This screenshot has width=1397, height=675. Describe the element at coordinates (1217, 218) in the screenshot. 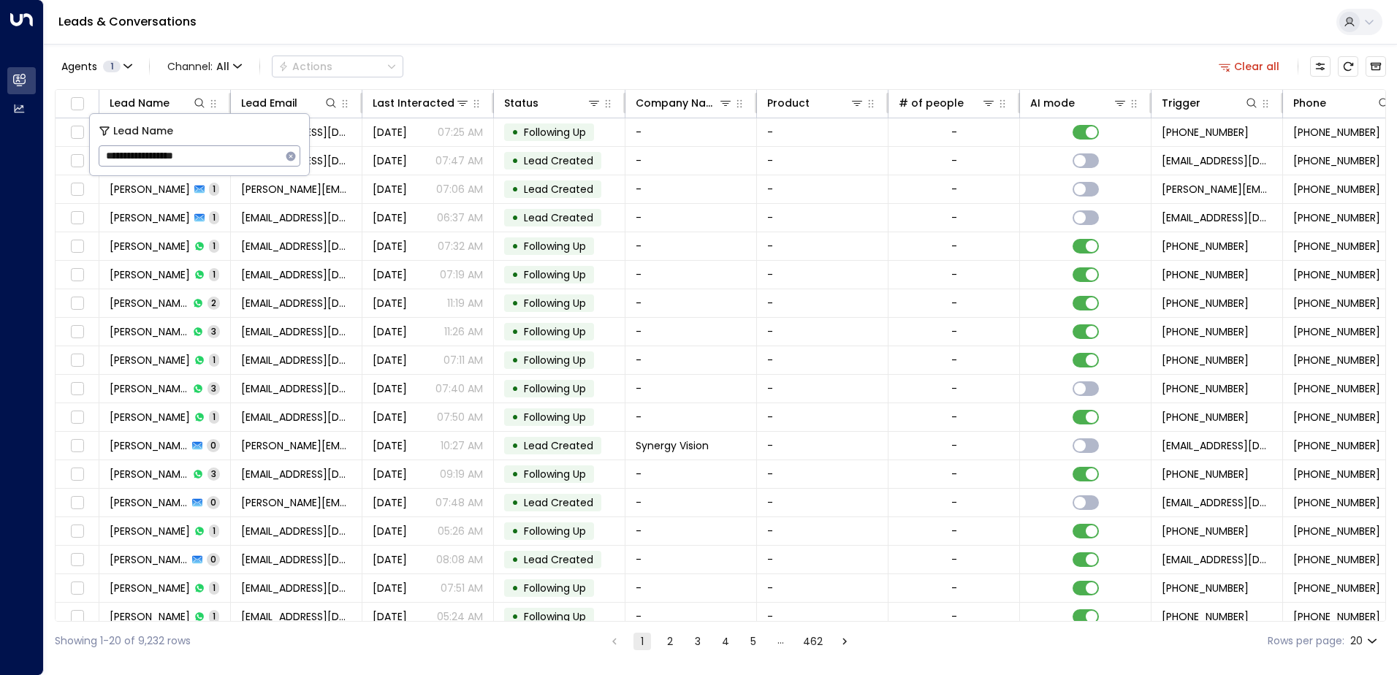

I see `span: vishakha1049@gmail.com` at that location.